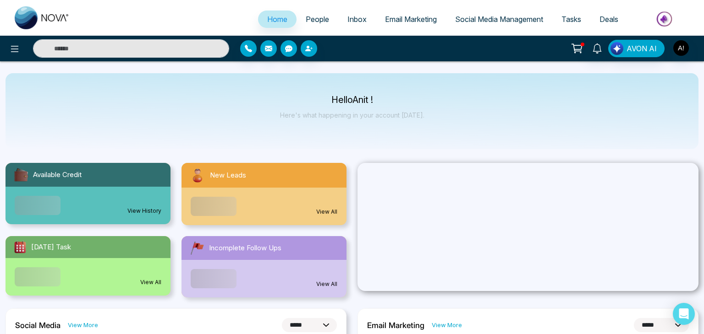 Image resolution: width=704 pixels, height=334 pixels. I want to click on a: Inbox, so click(357, 19).